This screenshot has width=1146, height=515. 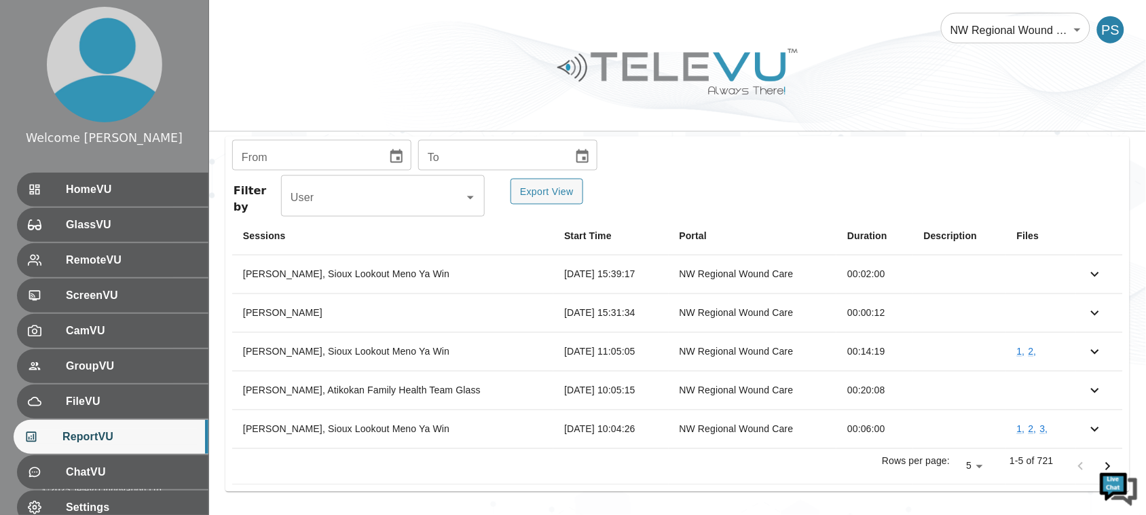 I want to click on div: GroupVU, so click(x=113, y=366).